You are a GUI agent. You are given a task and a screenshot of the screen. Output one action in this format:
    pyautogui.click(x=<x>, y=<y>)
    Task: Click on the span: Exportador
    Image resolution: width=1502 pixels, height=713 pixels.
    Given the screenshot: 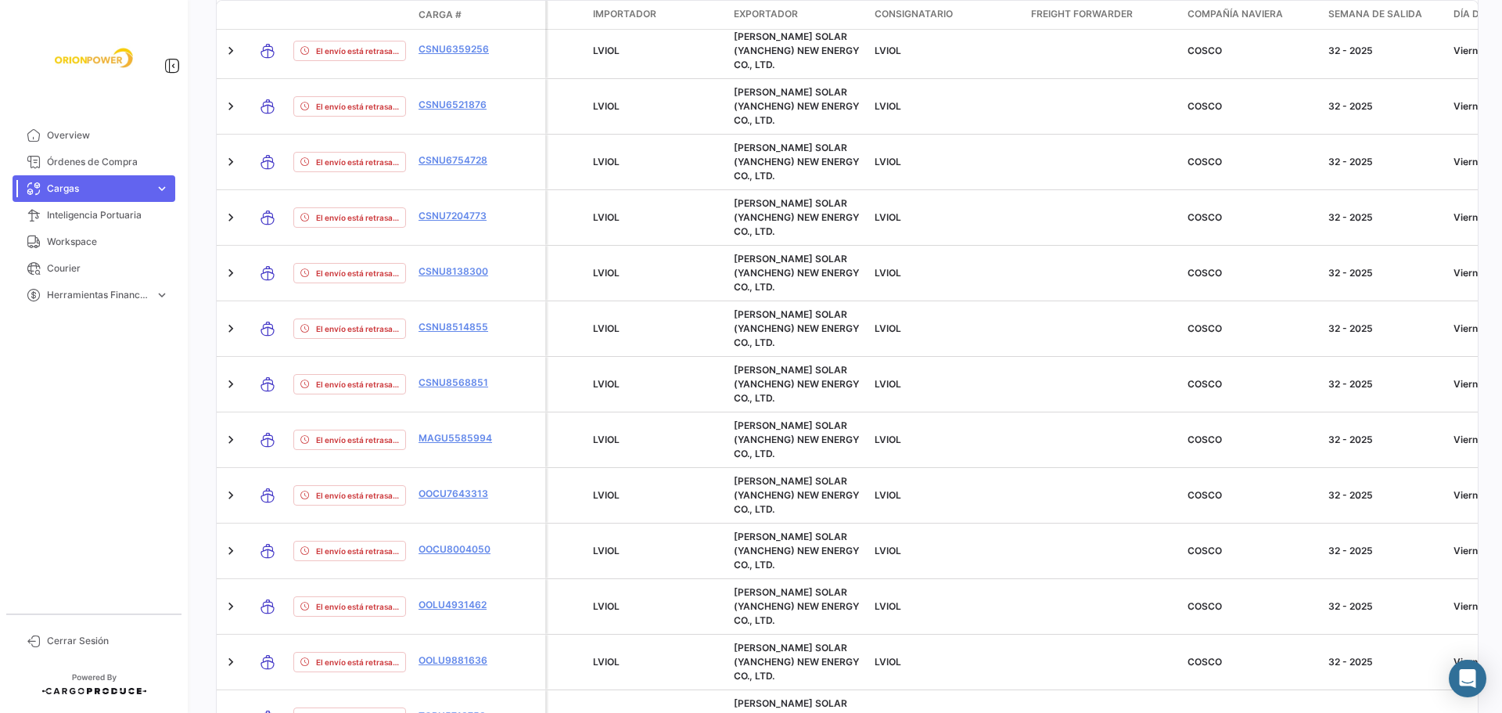 What is the action you would take?
    pyautogui.click(x=766, y=14)
    